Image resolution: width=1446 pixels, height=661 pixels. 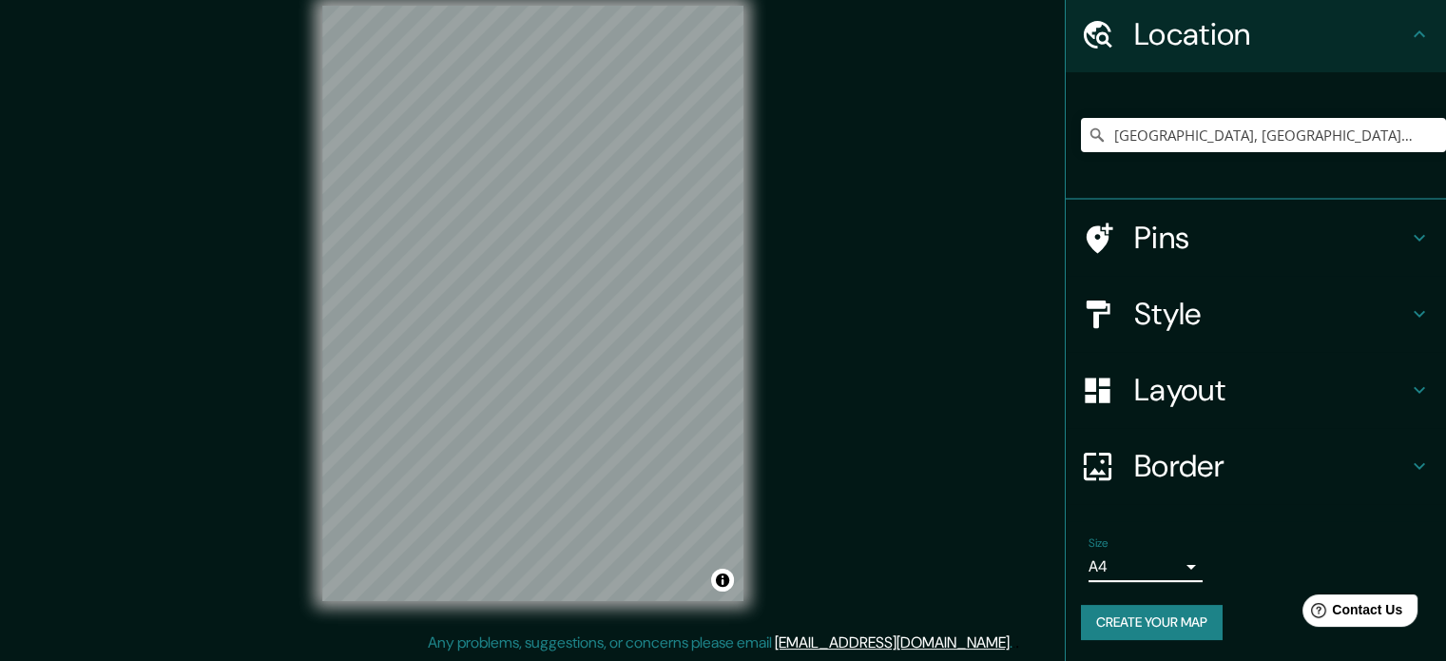 What do you see at coordinates (1256, 314) in the screenshot?
I see `div: Style` at bounding box center [1256, 314].